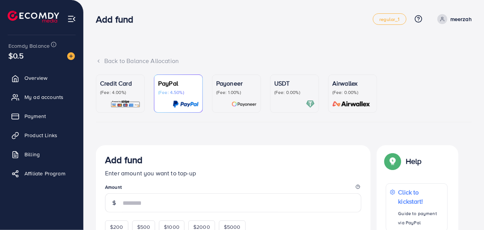 This screenshot has height=230, width=484. Describe the element at coordinates (236, 83) in the screenshot. I see `p: Payoneer` at that location.